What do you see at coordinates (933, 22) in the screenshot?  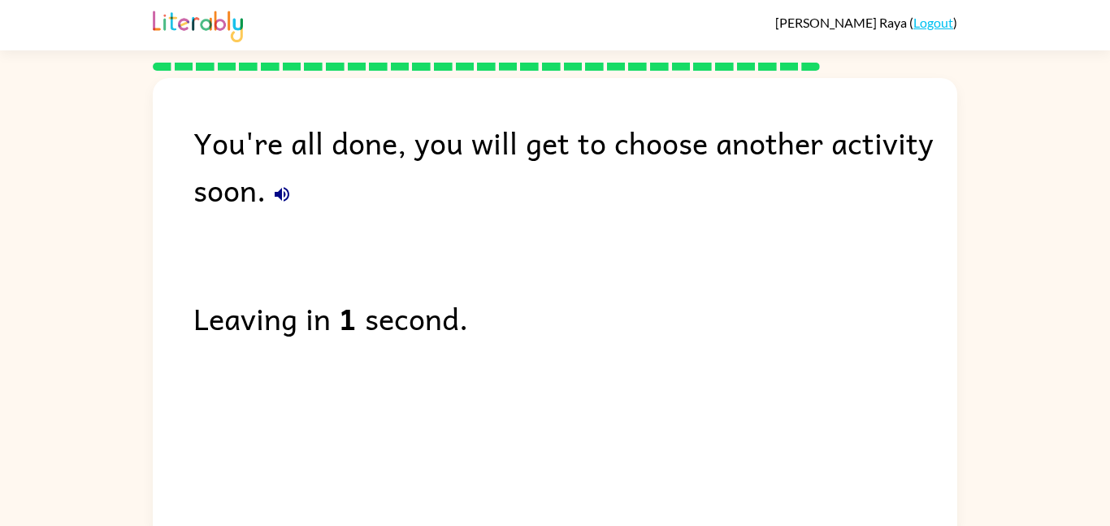 I see `a: Logout` at bounding box center [933, 22].